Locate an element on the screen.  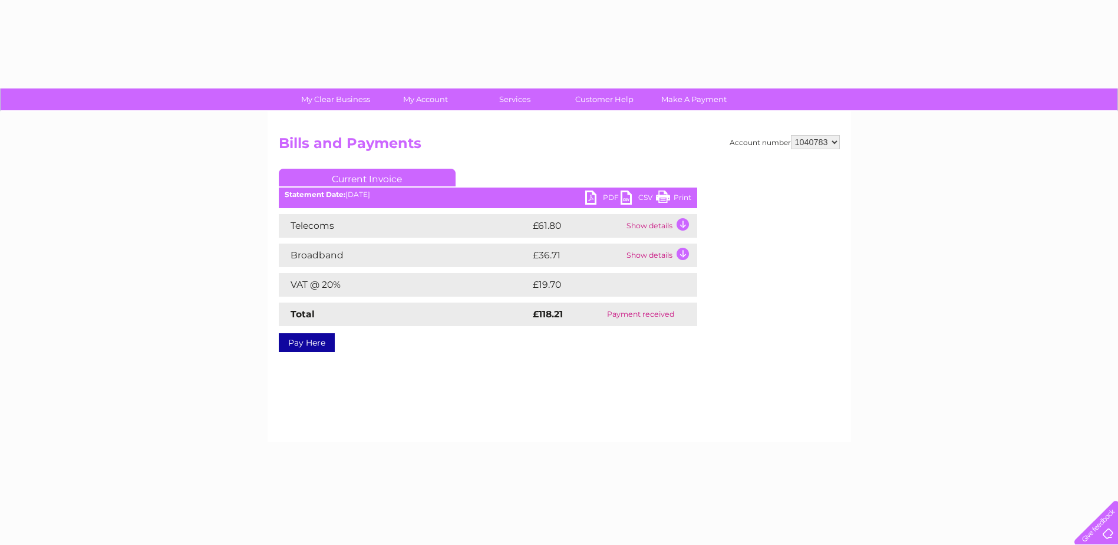
td: Payment received is located at coordinates (641, 314).